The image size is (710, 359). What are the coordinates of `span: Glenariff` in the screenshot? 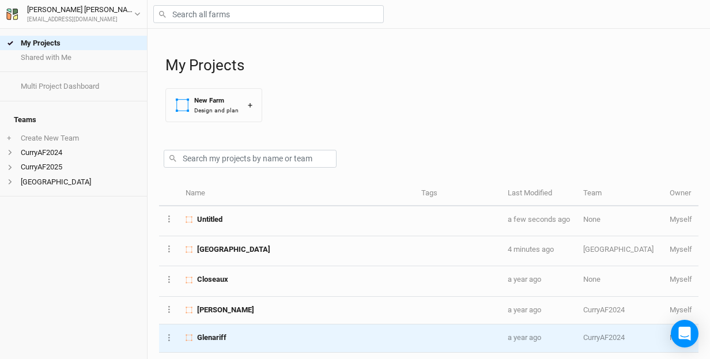 It's located at (212, 338).